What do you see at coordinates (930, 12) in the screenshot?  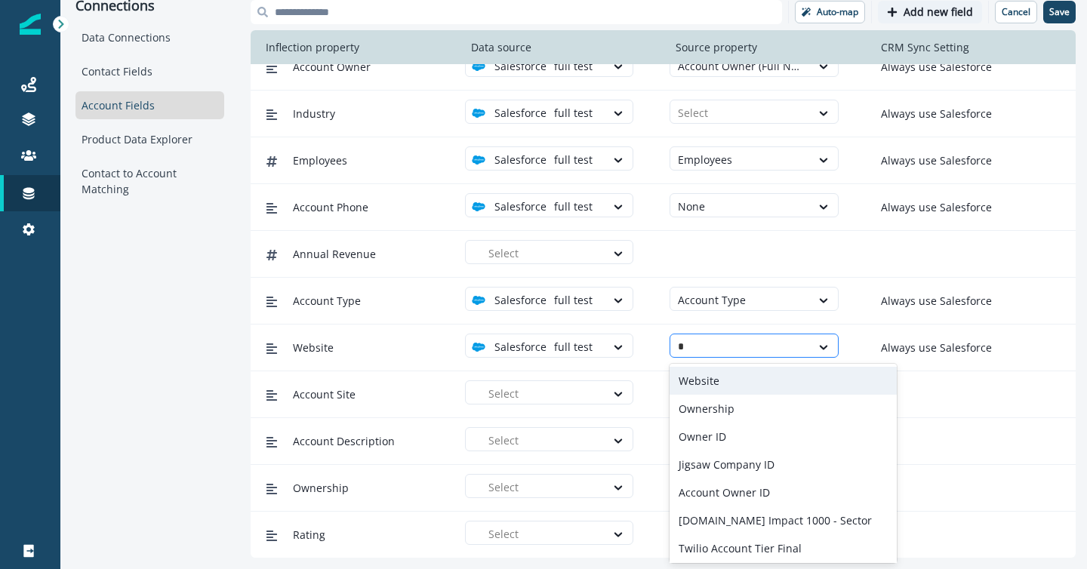 I see `button: Add new field` at bounding box center [930, 12].